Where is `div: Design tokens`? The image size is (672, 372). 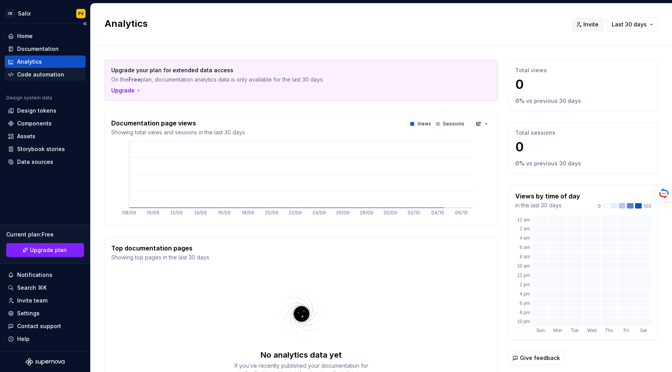
div: Design tokens is located at coordinates (37, 111).